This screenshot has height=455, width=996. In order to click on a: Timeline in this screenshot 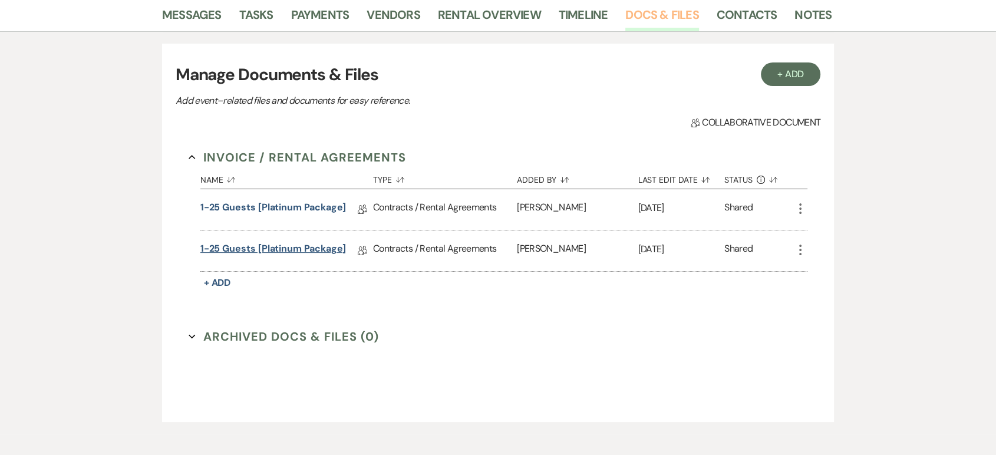, I will do `click(583, 18)`.